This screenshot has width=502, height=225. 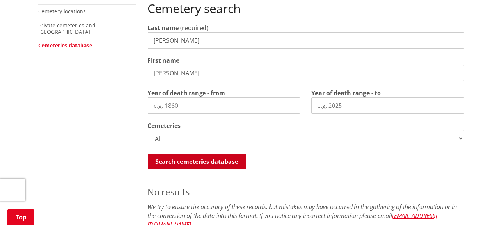 I want to click on input: e.g. 2025, so click(x=387, y=106).